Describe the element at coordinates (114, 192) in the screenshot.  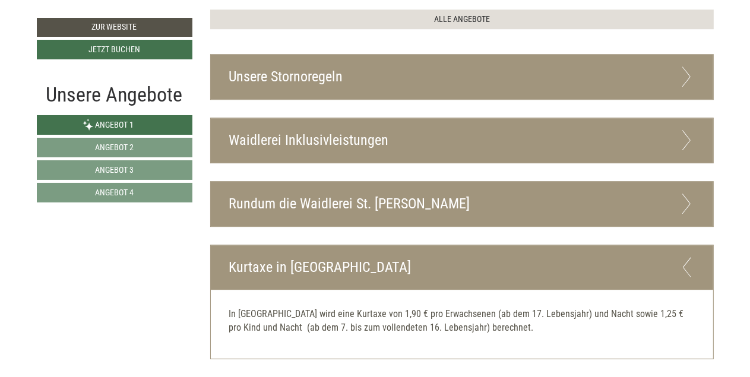
I see `span: Angebot 4` at that location.